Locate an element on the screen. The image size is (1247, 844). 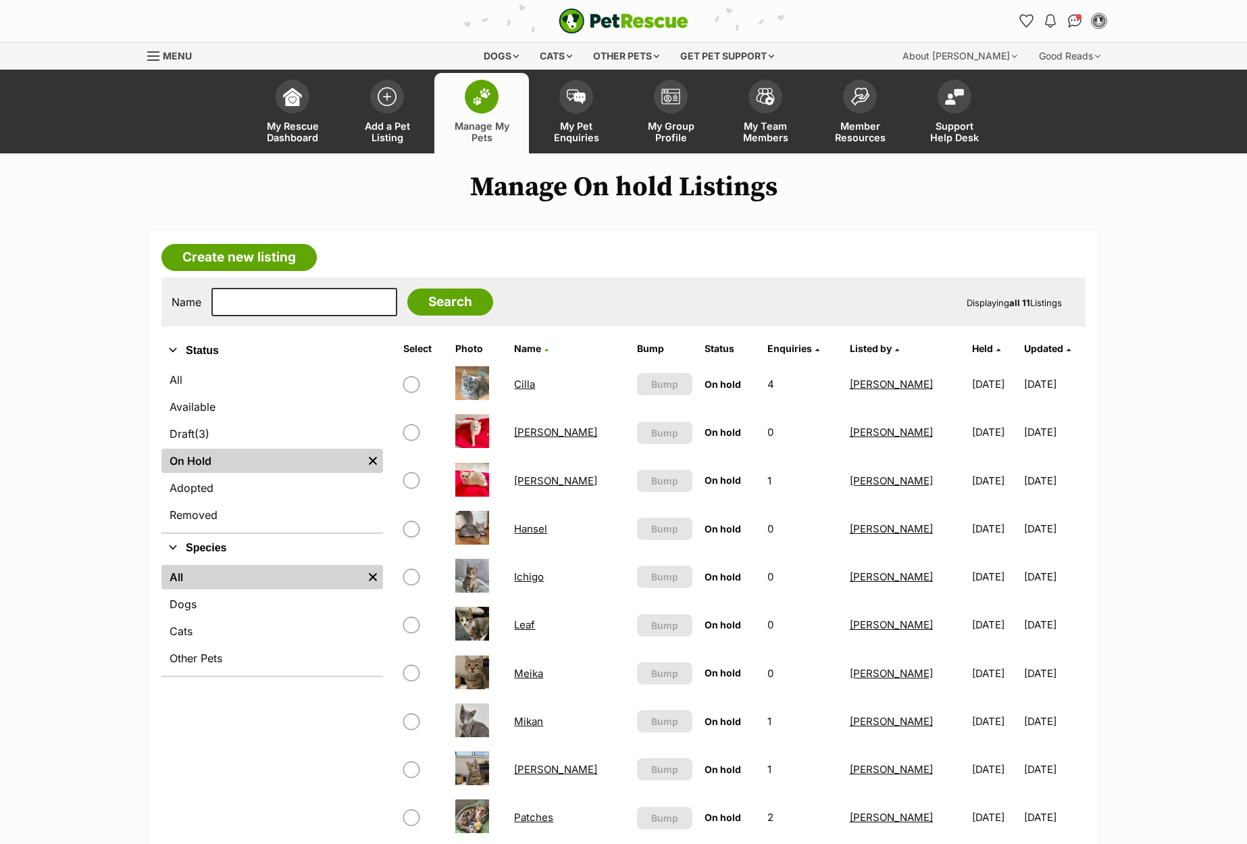
a: My Team Members is located at coordinates (765, 113).